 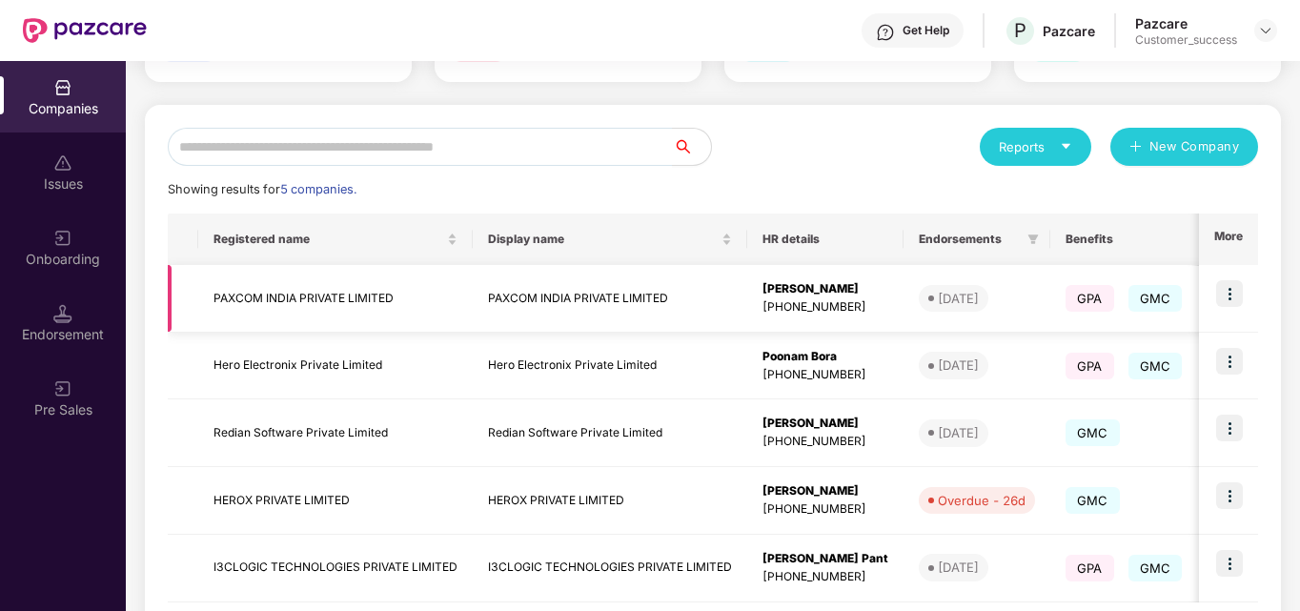 I want to click on th: More, so click(x=1229, y=239).